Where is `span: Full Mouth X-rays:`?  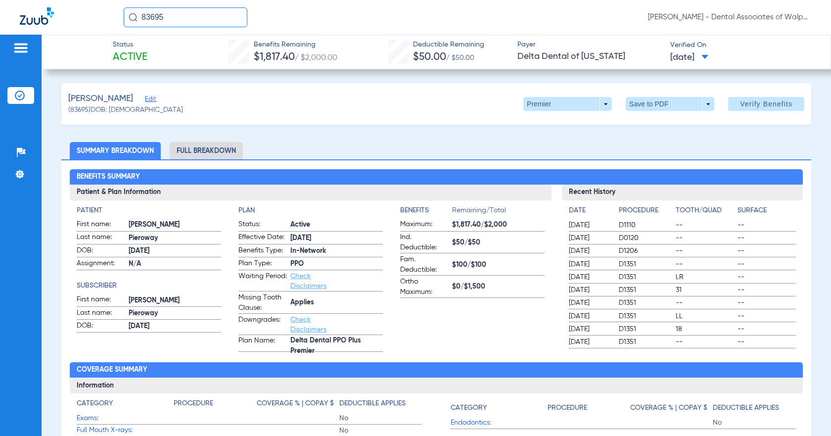 span: Full Mouth X-rays: is located at coordinates (125, 430).